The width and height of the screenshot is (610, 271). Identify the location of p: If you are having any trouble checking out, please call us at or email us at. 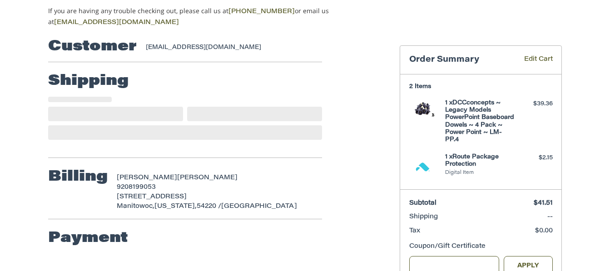
(203, 17).